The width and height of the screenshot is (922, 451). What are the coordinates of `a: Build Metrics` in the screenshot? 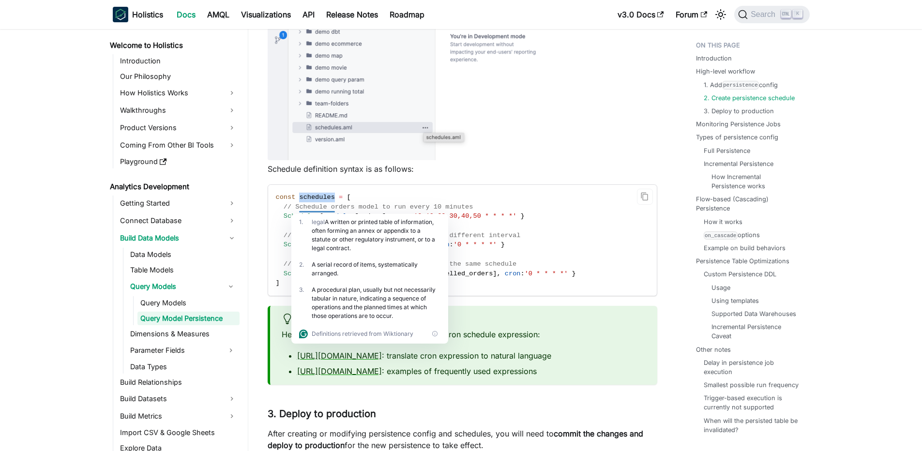 It's located at (178, 416).